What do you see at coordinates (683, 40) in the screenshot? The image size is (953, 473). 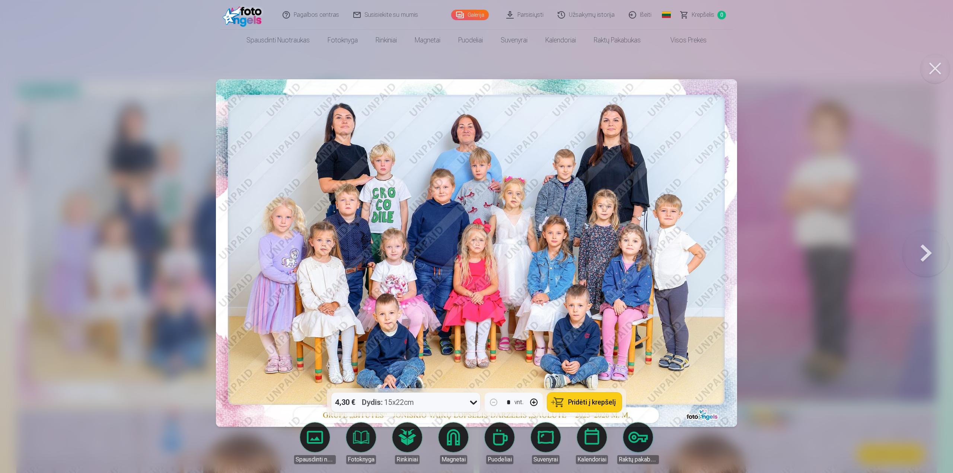 I see `a: Visos prekės` at bounding box center [683, 40].